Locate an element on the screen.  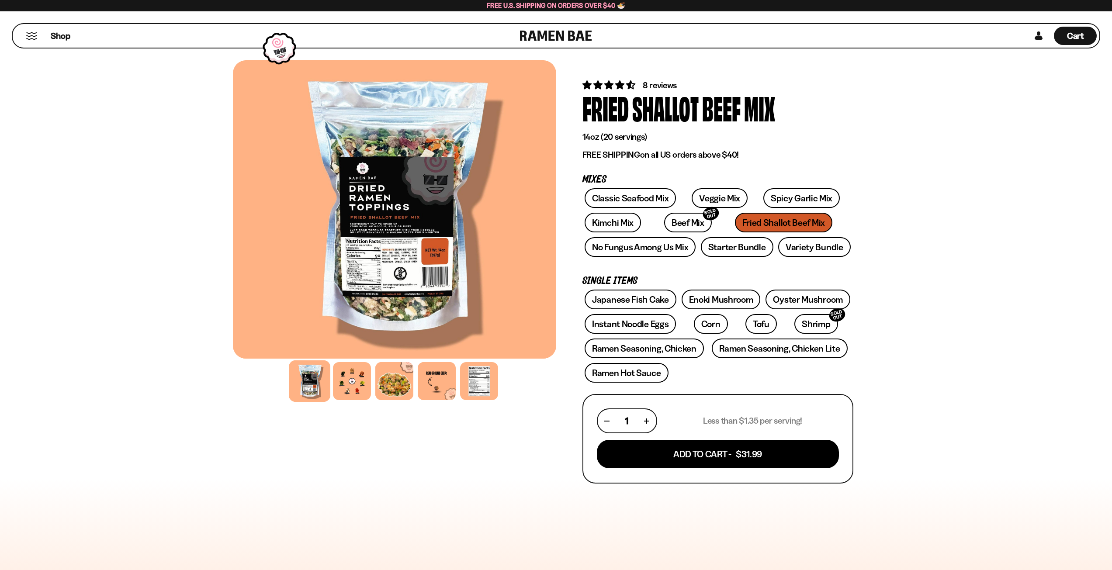
div: Shallot is located at coordinates (665, 107).